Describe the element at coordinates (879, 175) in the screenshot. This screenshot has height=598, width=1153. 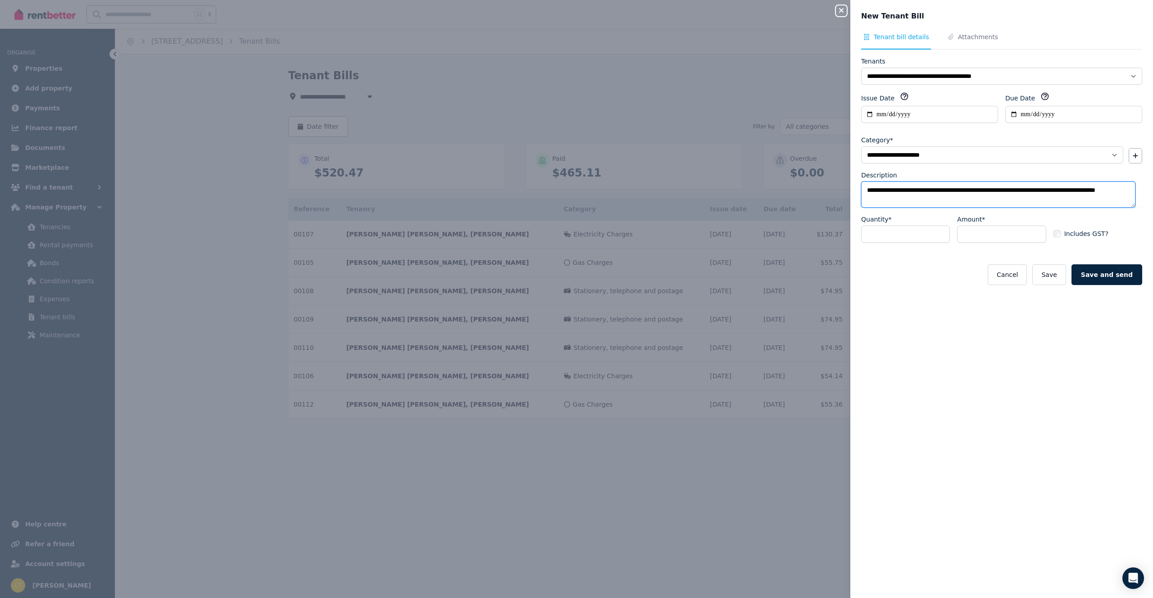
I see `label: Description` at that location.